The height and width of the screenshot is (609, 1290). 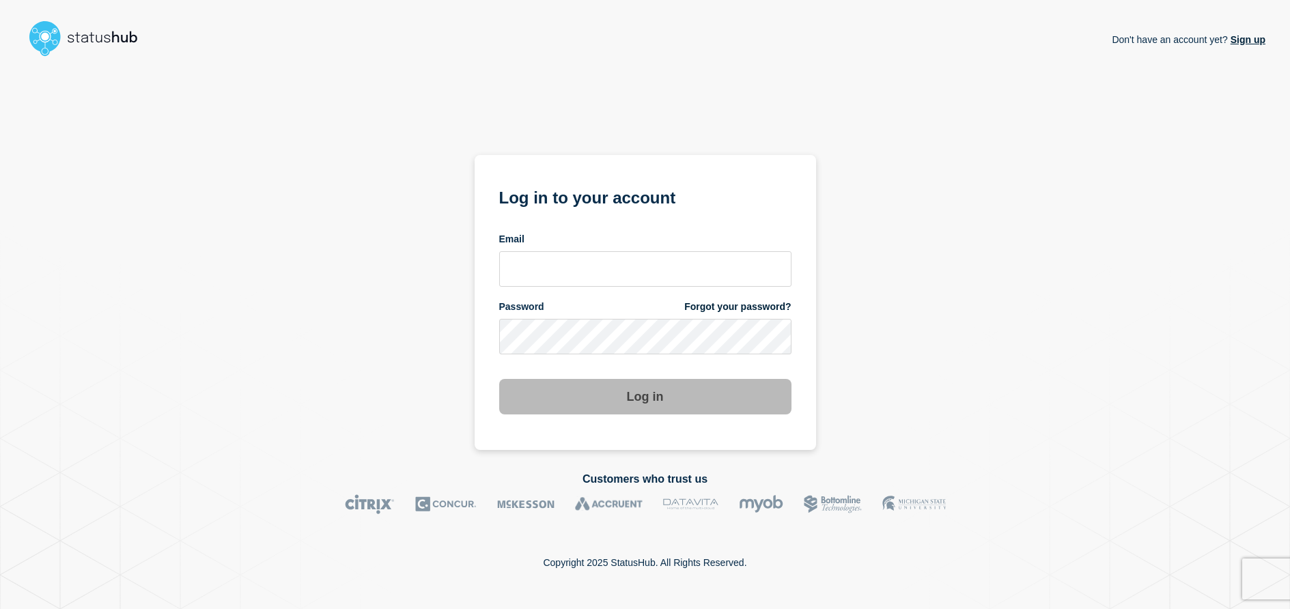 What do you see at coordinates (832, 504) in the screenshot?
I see `img: Bottomline logo` at bounding box center [832, 504].